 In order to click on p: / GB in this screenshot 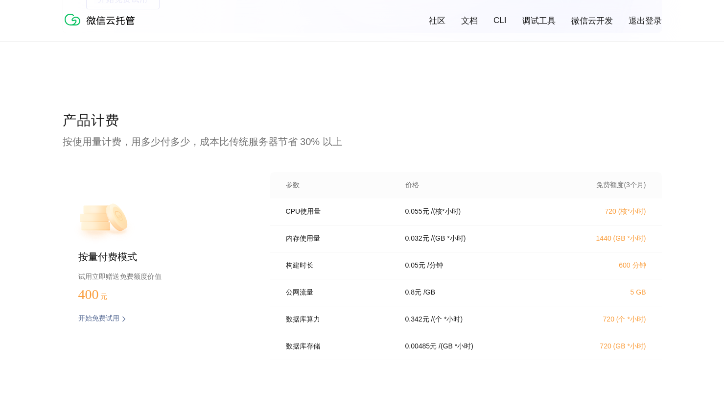, I will do `click(429, 292)`.